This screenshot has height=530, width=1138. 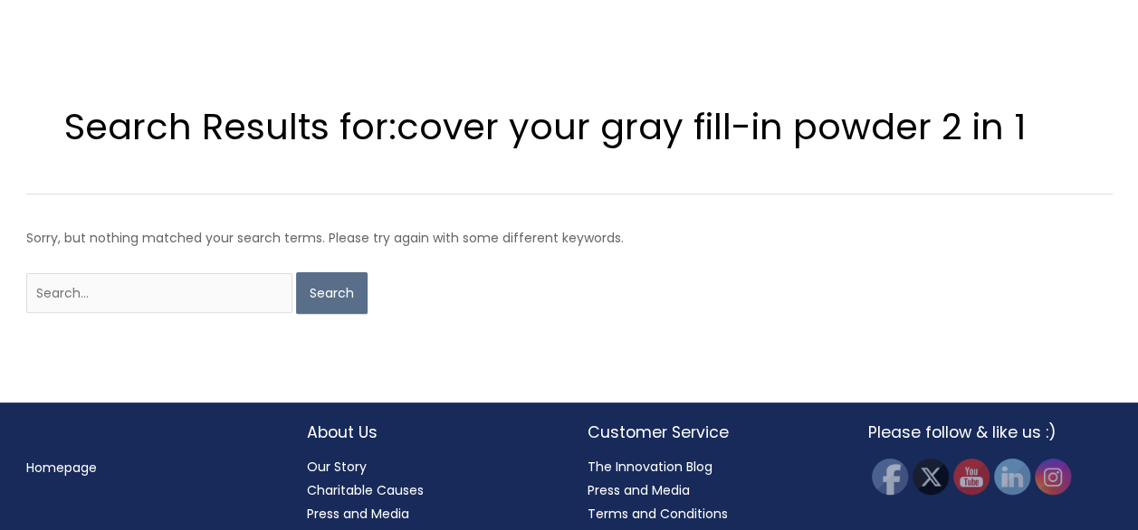 What do you see at coordinates (569, 238) in the screenshot?
I see `p: Sorry, but nothing matched your search terms. Please try again with some different keywords.` at bounding box center [569, 238].